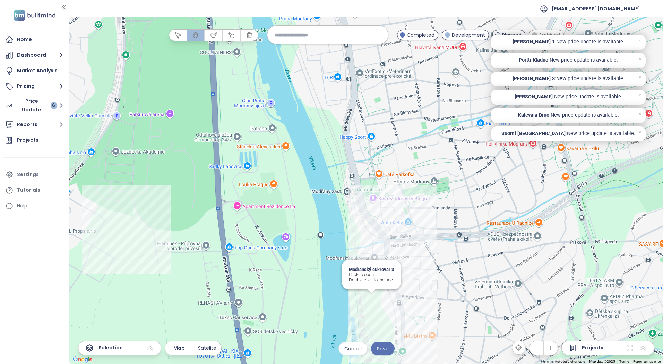 The height and width of the screenshot is (364, 663). What do you see at coordinates (570, 361) in the screenshot?
I see `button: Keyboard shortcuts` at bounding box center [570, 361].